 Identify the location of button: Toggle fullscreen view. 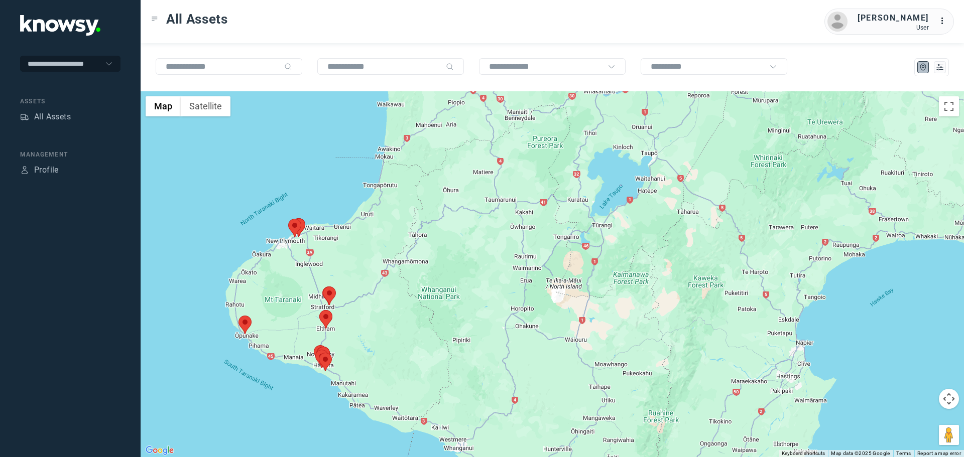
(948, 106).